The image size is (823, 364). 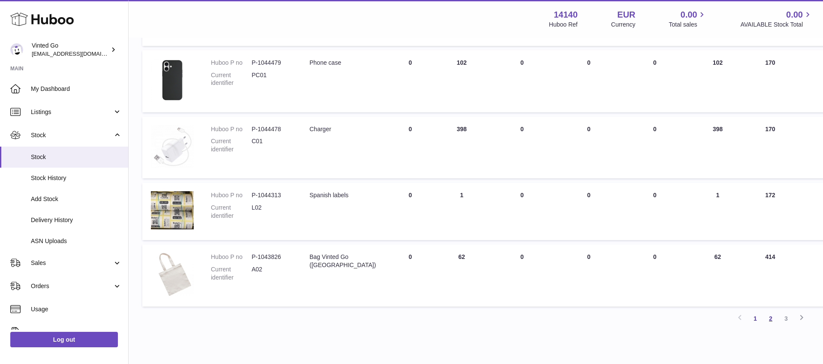 What do you see at coordinates (72, 112) in the screenshot?
I see `span: Listings` at bounding box center [72, 112].